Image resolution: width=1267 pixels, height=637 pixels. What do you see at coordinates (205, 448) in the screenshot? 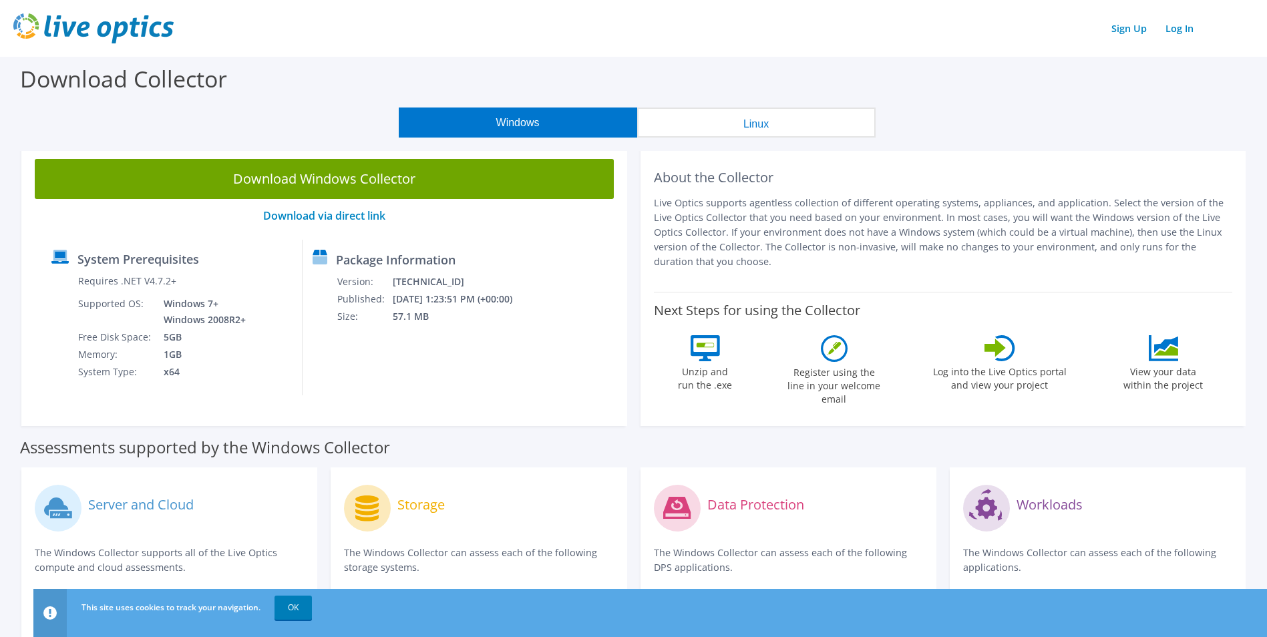
I see `label: Assessments supported by the Windows Collector` at bounding box center [205, 448].